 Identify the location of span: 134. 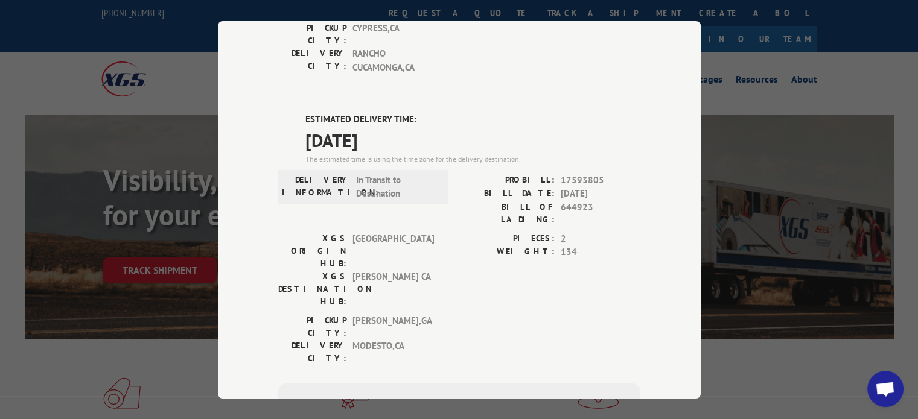
(600, 252).